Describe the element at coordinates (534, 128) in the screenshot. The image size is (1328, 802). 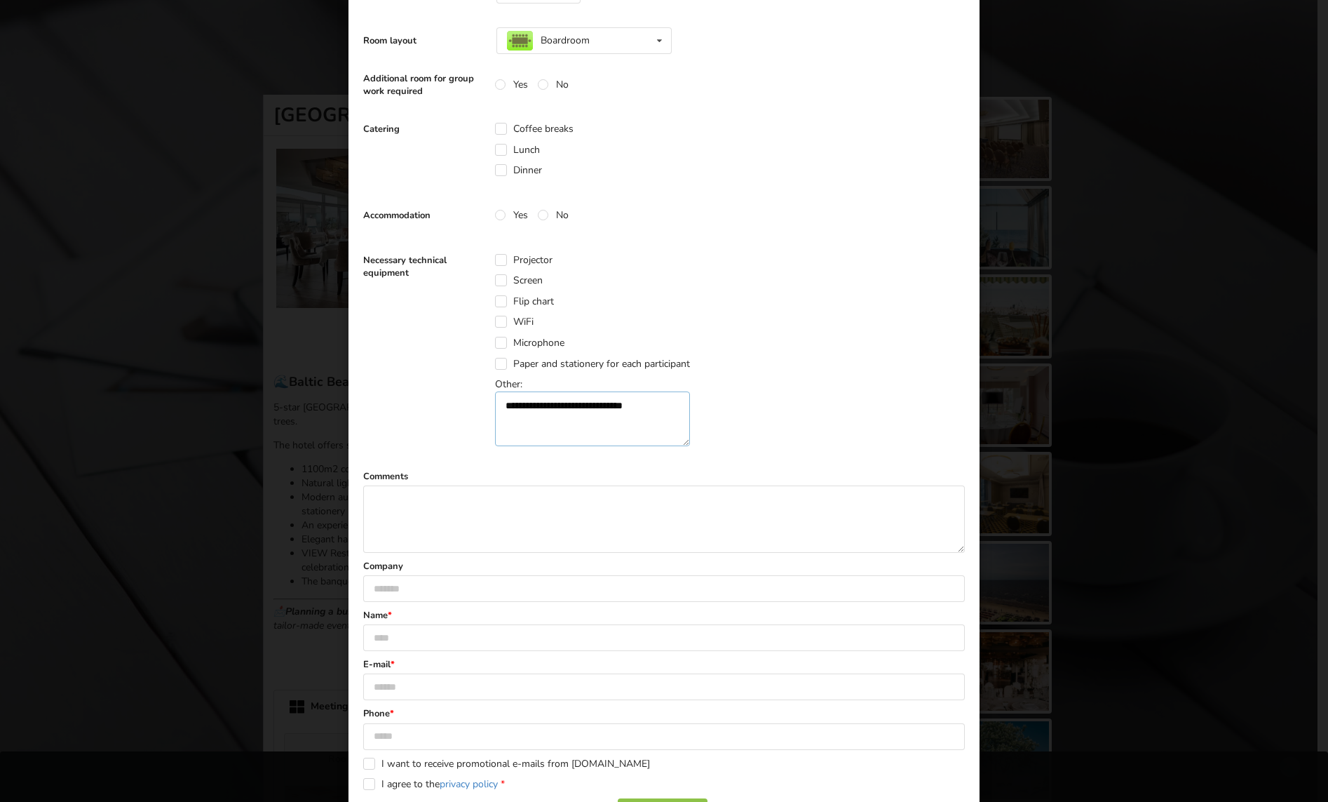
I see `label: Coffee breaks` at that location.